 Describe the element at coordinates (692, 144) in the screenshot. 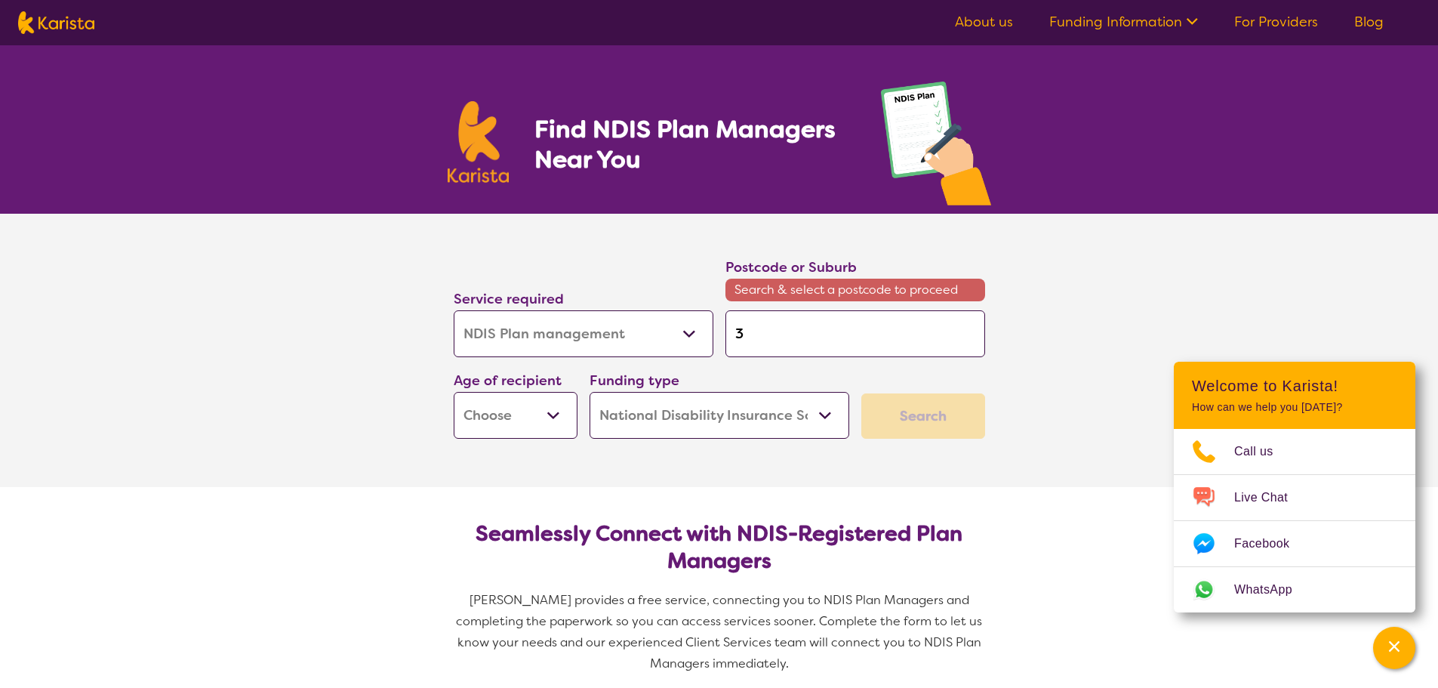

I see `h1: Find NDIS Plan Managers Near You` at that location.